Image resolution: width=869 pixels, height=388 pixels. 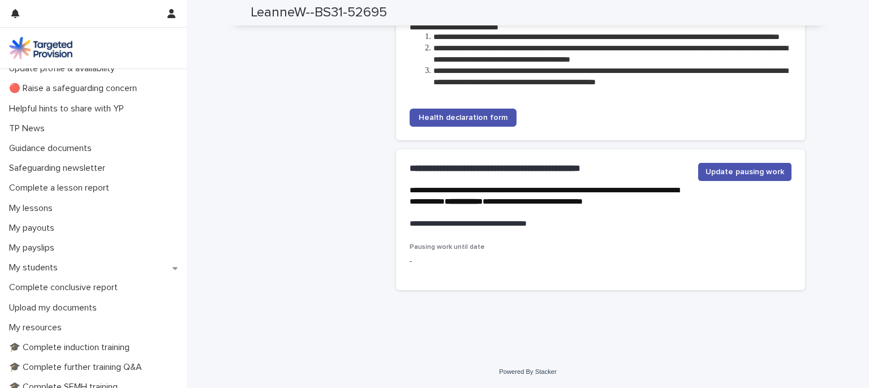 What do you see at coordinates (71, 347) in the screenshot?
I see `p: 🎓 Complete induction training` at bounding box center [71, 347].